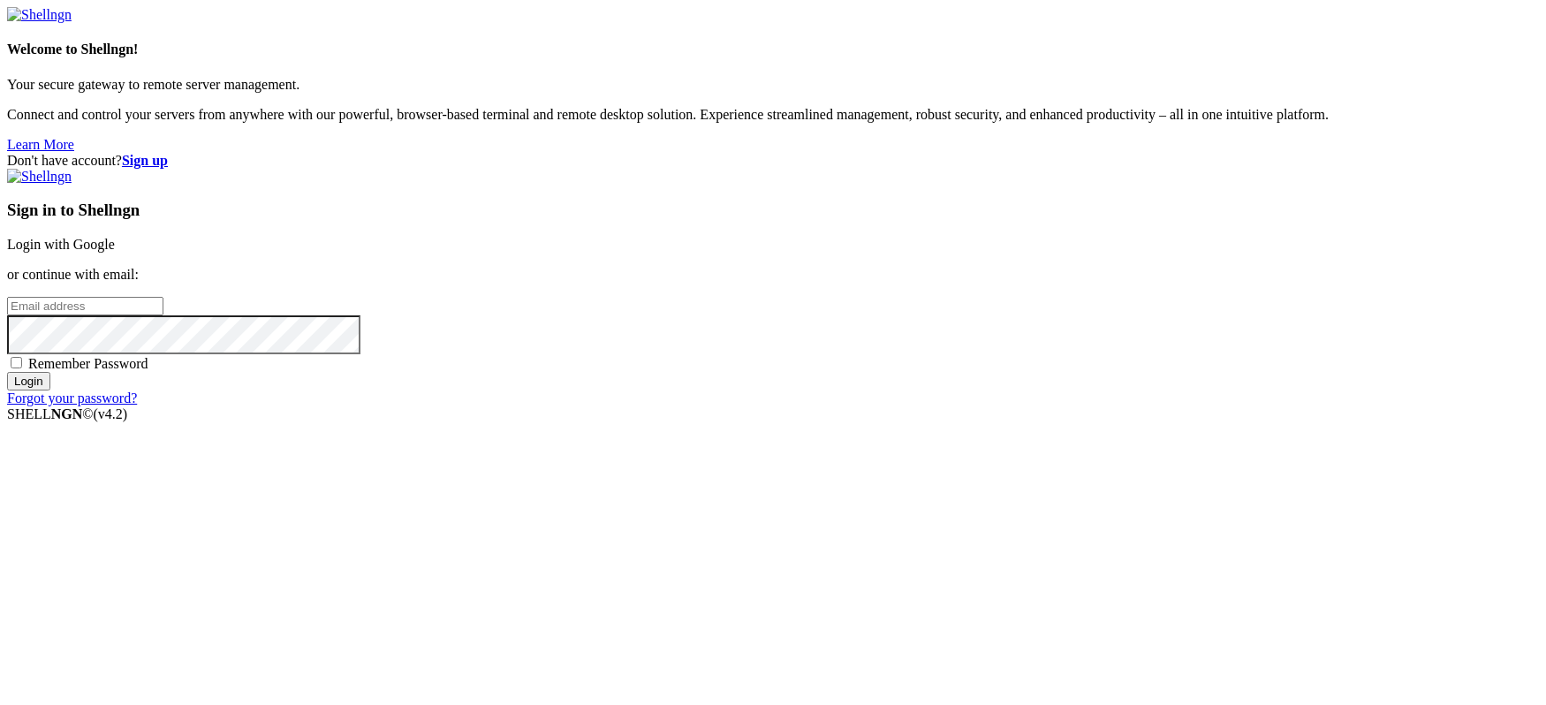 The height and width of the screenshot is (705, 1546). Describe the element at coordinates (145, 160) in the screenshot. I see `a: Sign up` at that location.